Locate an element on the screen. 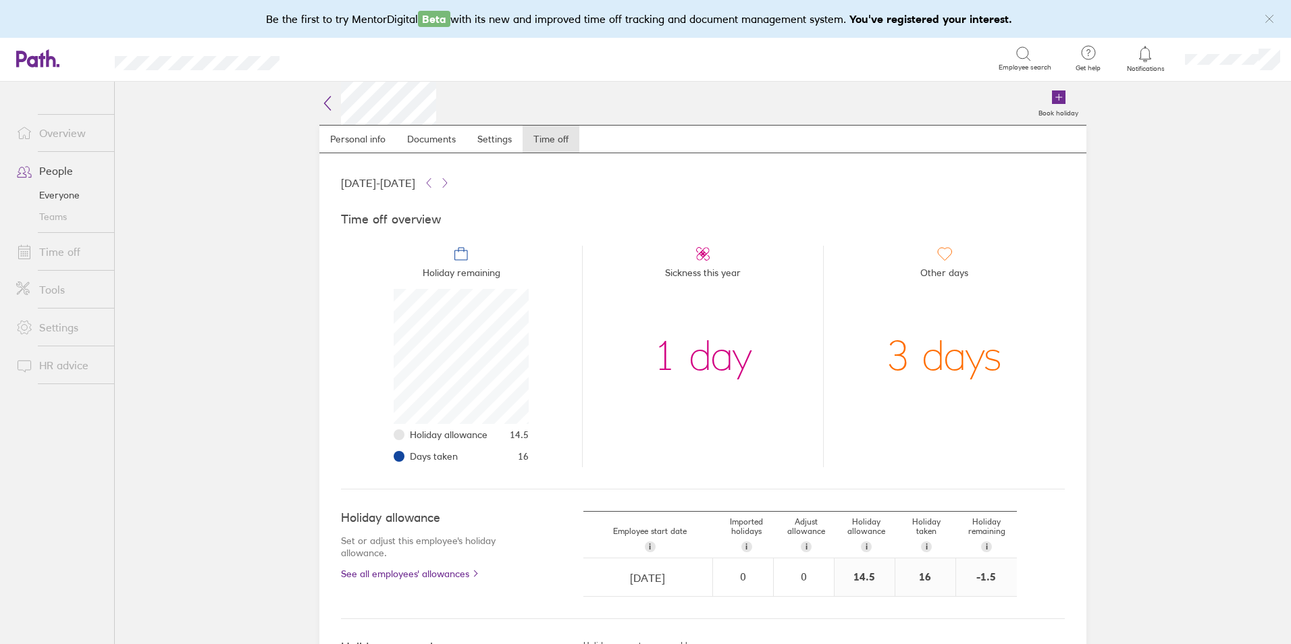 The height and width of the screenshot is (644, 1291). a: Tools is located at coordinates (59, 290).